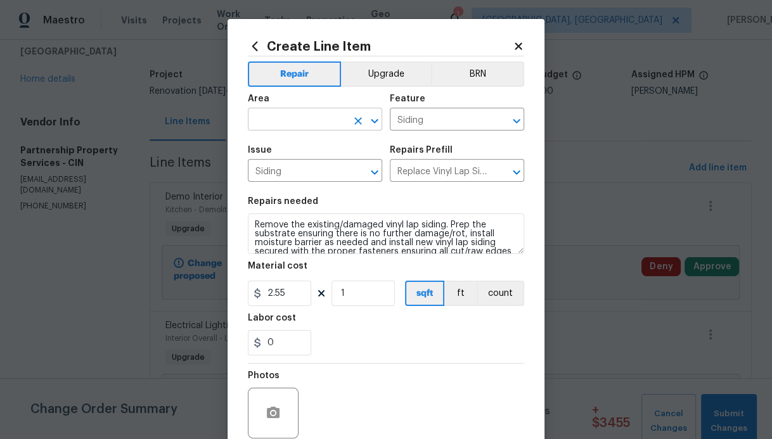 The height and width of the screenshot is (439, 772). Describe the element at coordinates (477, 74) in the screenshot. I see `button: BRN` at that location.